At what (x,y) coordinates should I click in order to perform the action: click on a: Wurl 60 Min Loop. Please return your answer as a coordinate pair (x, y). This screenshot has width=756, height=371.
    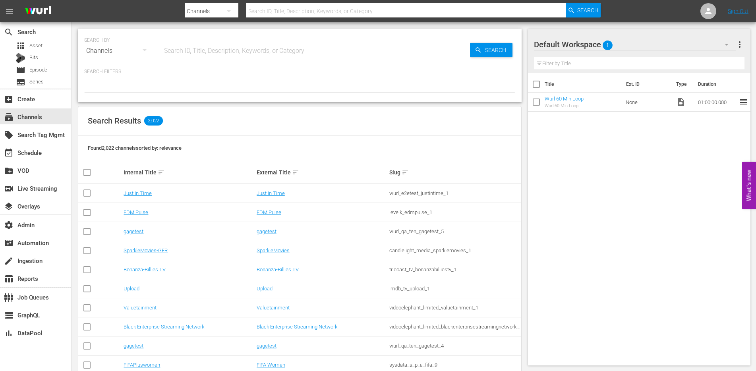
    Looking at the image, I should click on (564, 99).